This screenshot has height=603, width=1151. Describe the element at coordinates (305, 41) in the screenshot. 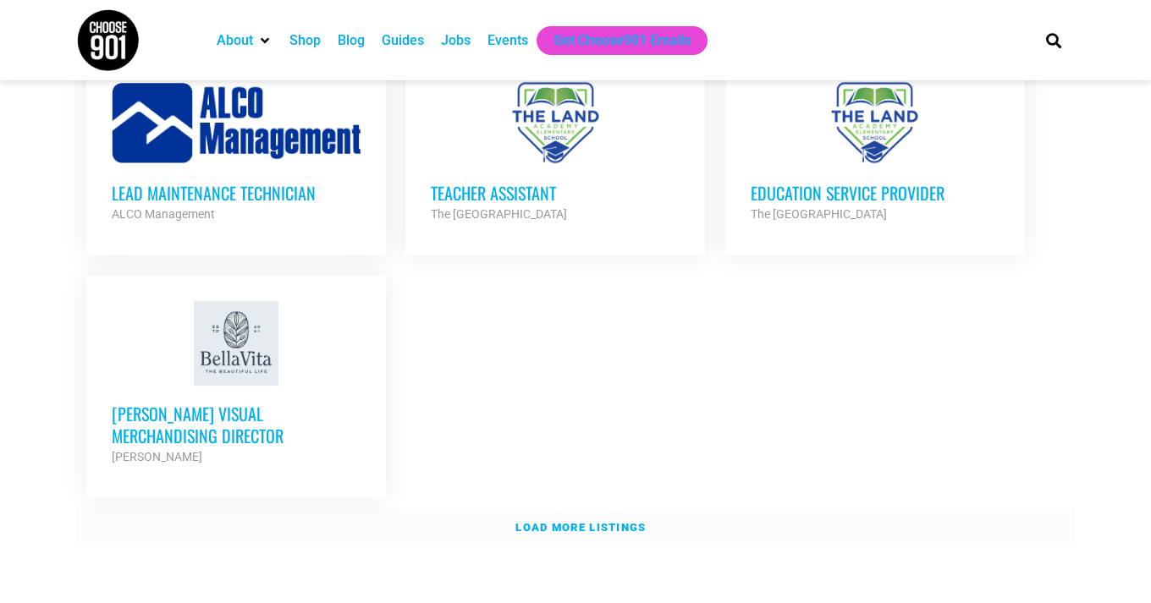

I see `div: Shop` at that location.